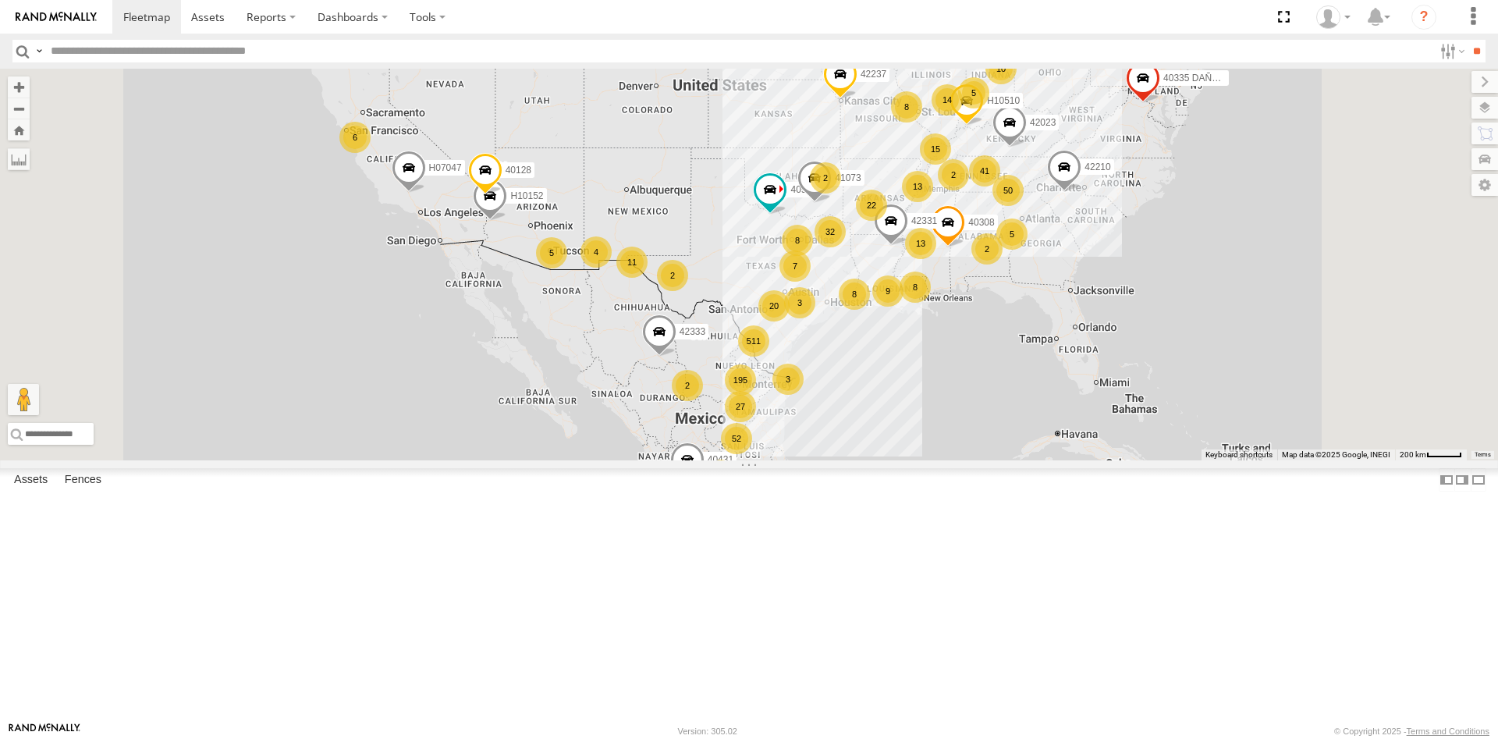  I want to click on div: 10, so click(1001, 69).